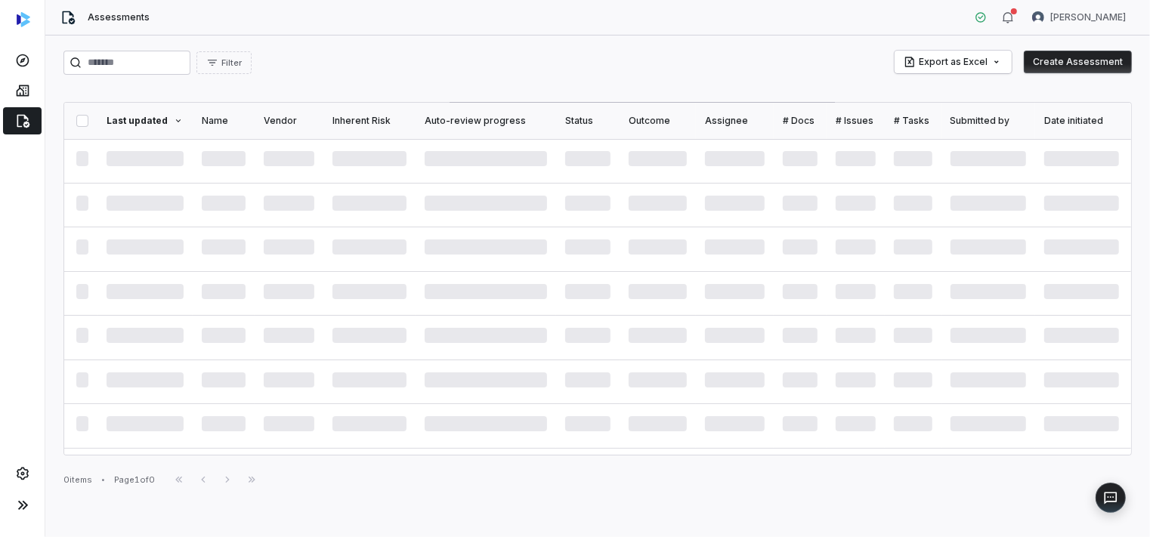  I want to click on div: # Issues, so click(856, 121).